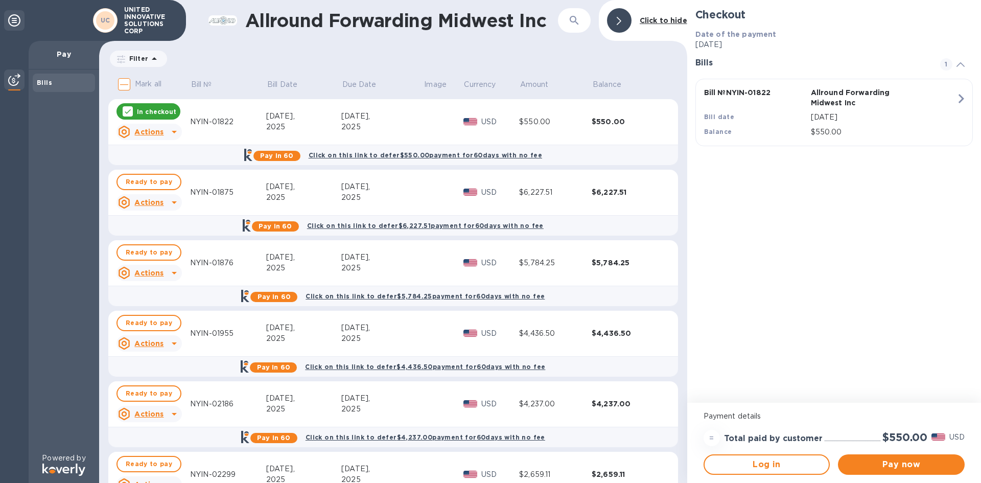 Image resolution: width=981 pixels, height=483 pixels. I want to click on b: Balance, so click(718, 131).